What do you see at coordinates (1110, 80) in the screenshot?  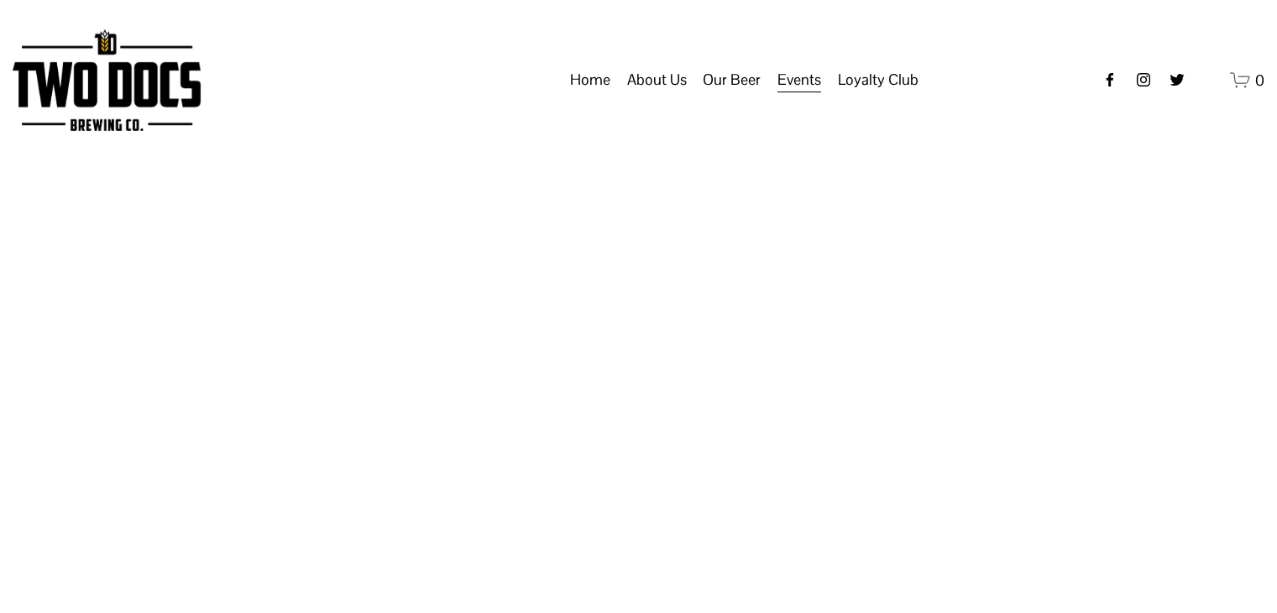 I see `a: Facebook` at bounding box center [1110, 80].